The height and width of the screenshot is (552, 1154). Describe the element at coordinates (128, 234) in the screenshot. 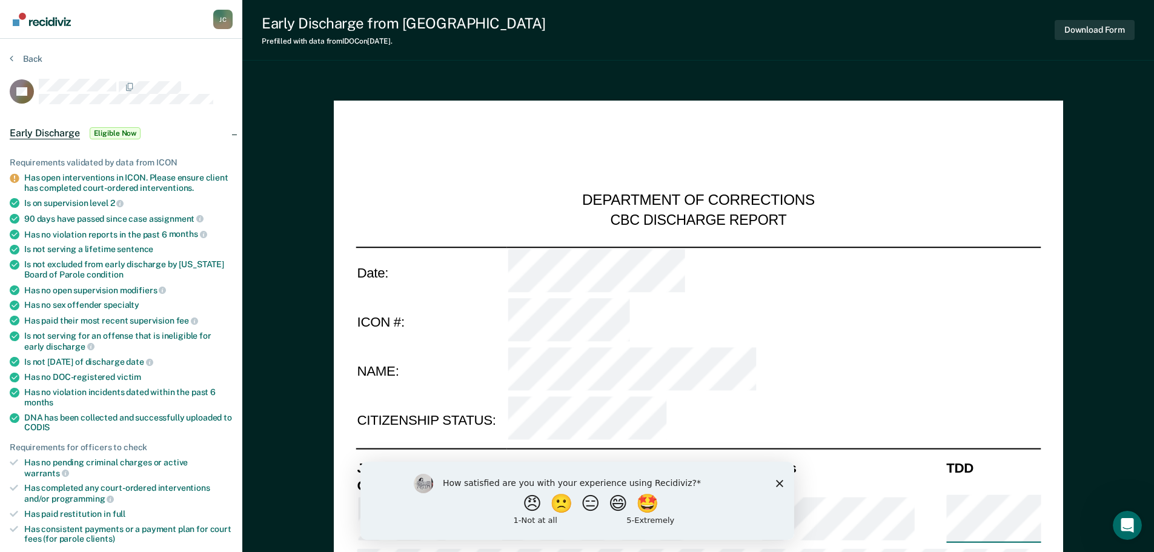

I see `div: Has no violation reports in the past 6` at that location.